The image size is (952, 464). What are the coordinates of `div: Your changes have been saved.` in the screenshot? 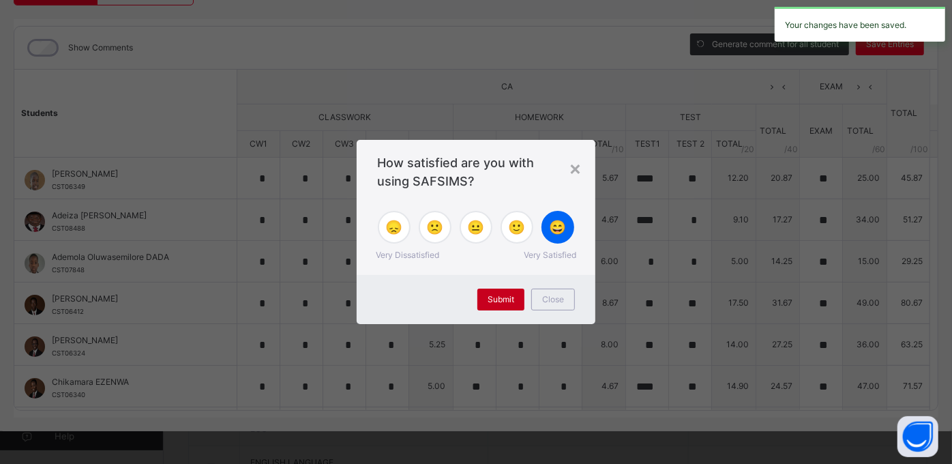 It's located at (860, 24).